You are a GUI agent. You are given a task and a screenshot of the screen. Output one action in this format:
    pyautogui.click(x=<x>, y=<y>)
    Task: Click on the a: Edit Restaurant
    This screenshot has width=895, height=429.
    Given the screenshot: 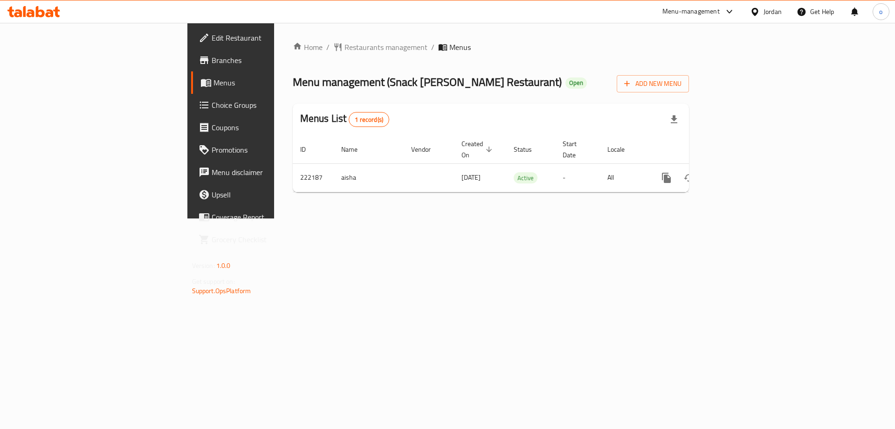 What is the action you would take?
    pyautogui.click(x=264, y=38)
    